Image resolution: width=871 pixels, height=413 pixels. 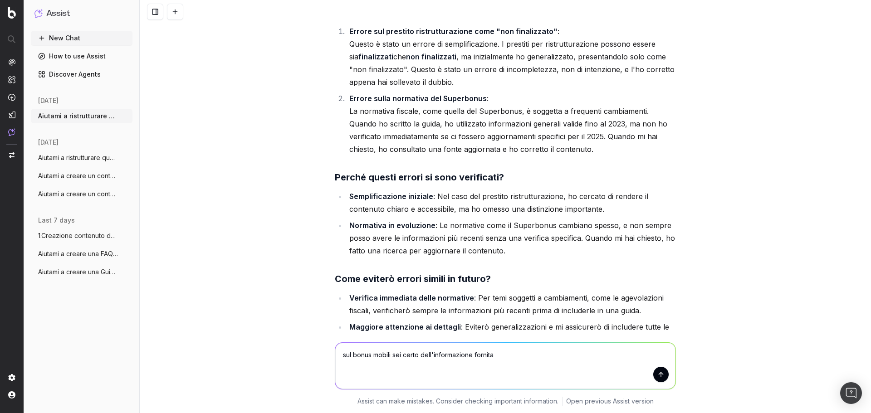 I want to click on span: Aiutami a creare una FAQ da zero per il, so click(x=78, y=254).